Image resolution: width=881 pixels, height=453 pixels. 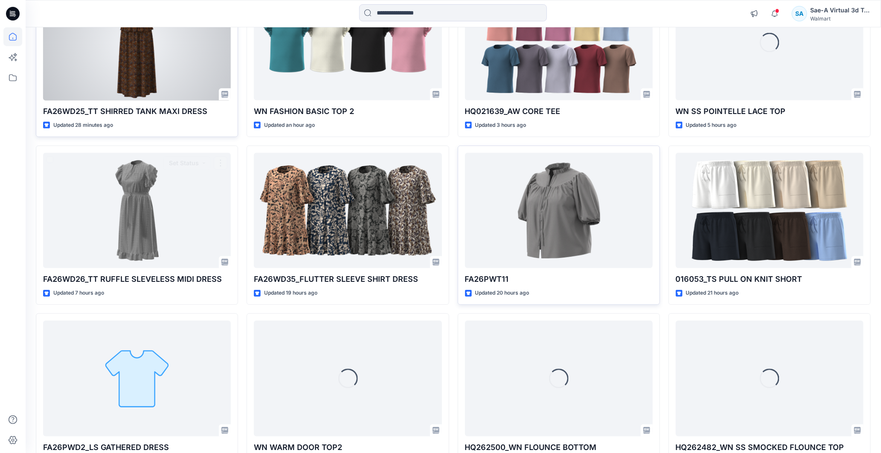 I want to click on p: Updated 3 hours ago, so click(x=501, y=125).